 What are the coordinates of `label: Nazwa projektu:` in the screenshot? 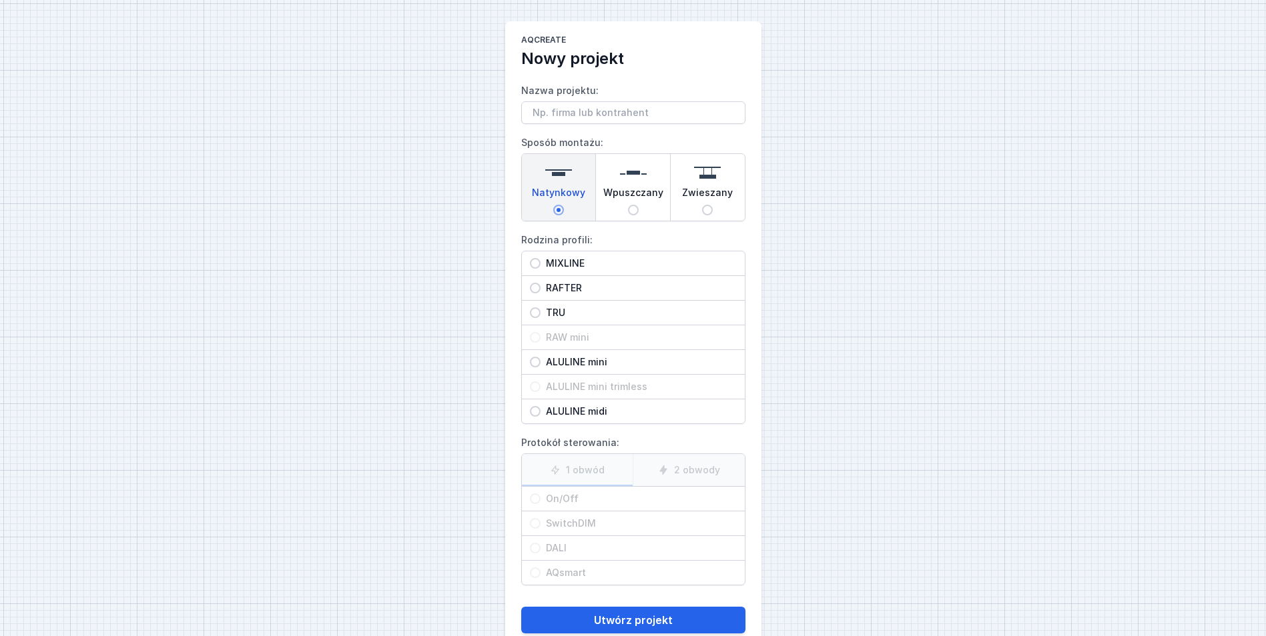 It's located at (633, 102).